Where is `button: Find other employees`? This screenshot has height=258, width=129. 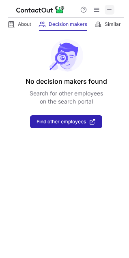 button: Find other employees is located at coordinates (66, 122).